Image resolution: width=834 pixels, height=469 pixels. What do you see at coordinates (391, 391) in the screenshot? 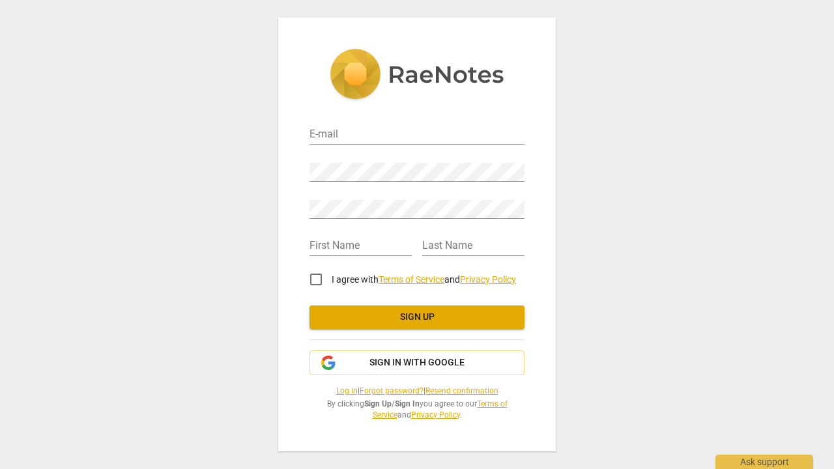
I see `a: Forgot password?` at bounding box center [391, 391].